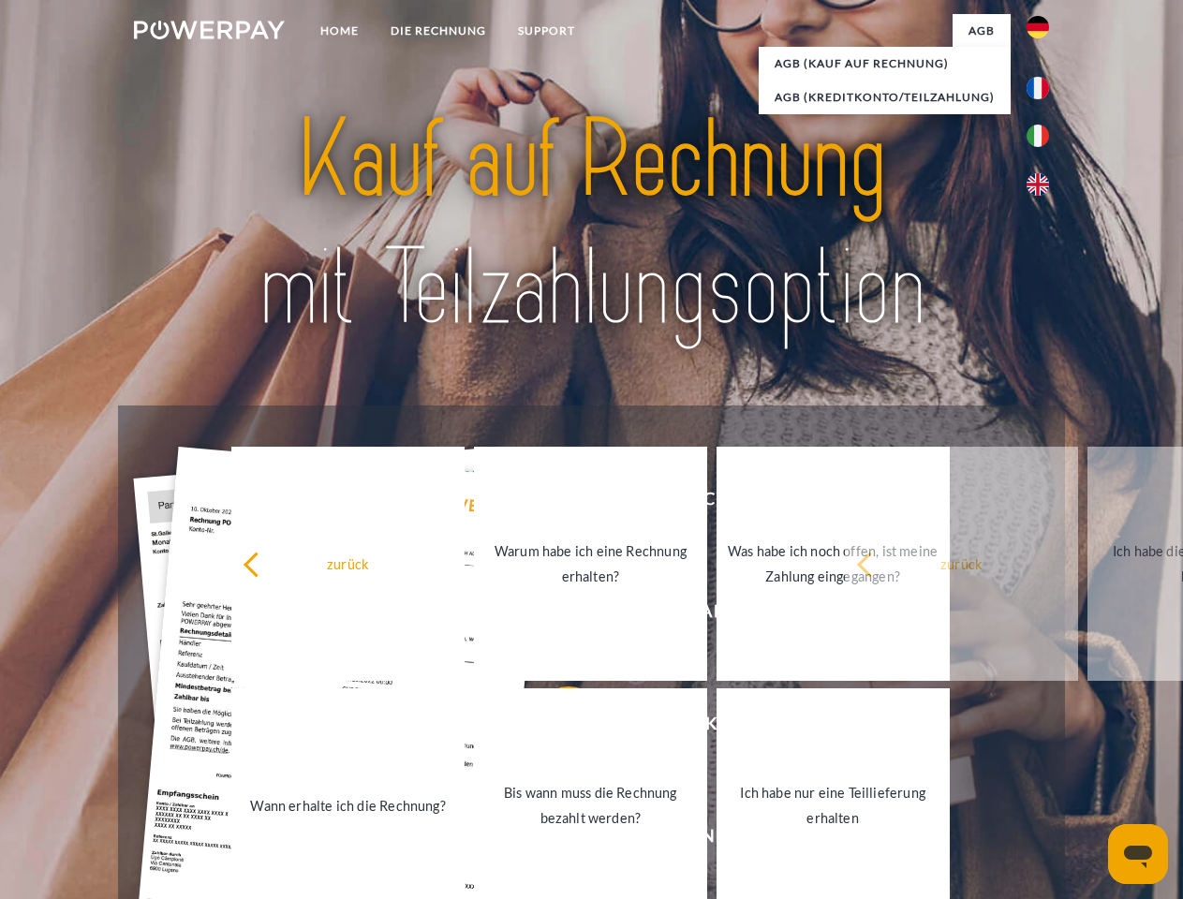  I want to click on div: Warum habe ich eine Rechnung erhalten?, so click(590, 564).